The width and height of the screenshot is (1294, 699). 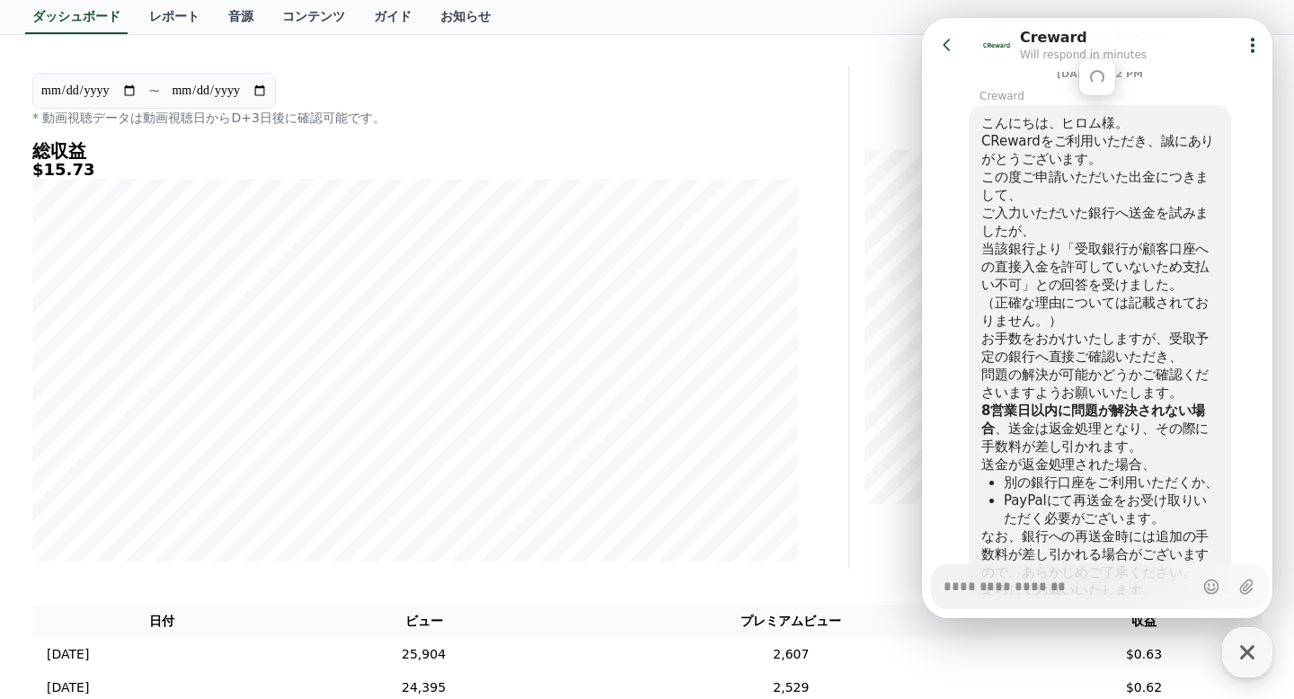 What do you see at coordinates (171, 402) in the screenshot?
I see `b: 8営業日以内に問題が解決されない場合` at bounding box center [171, 402].